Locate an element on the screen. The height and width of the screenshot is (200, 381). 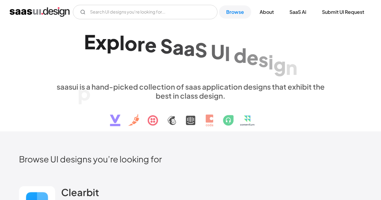
div: d is located at coordinates (240, 55).